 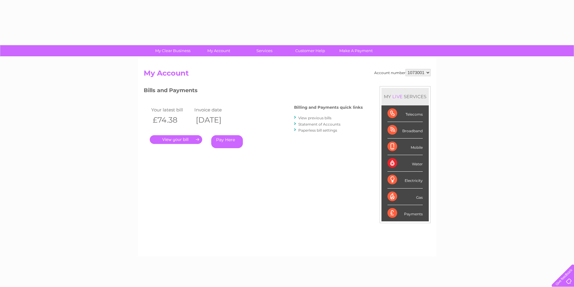 I want to click on div: Broadband, so click(x=405, y=130).